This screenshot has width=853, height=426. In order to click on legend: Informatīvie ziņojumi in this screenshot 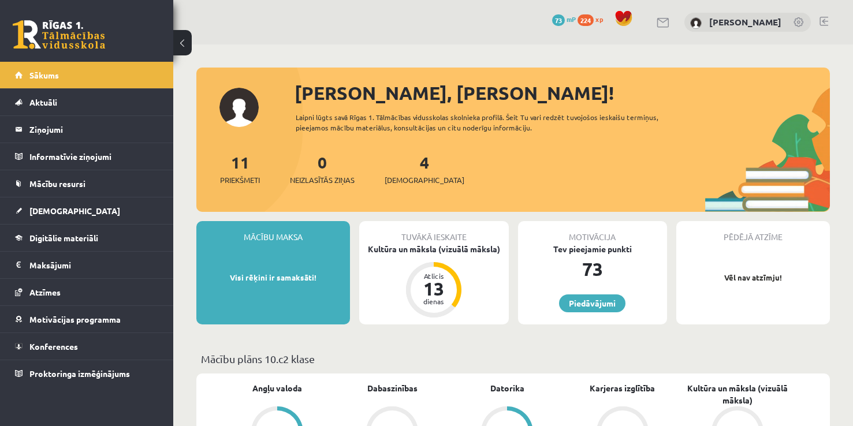, I will do `click(94, 157)`.